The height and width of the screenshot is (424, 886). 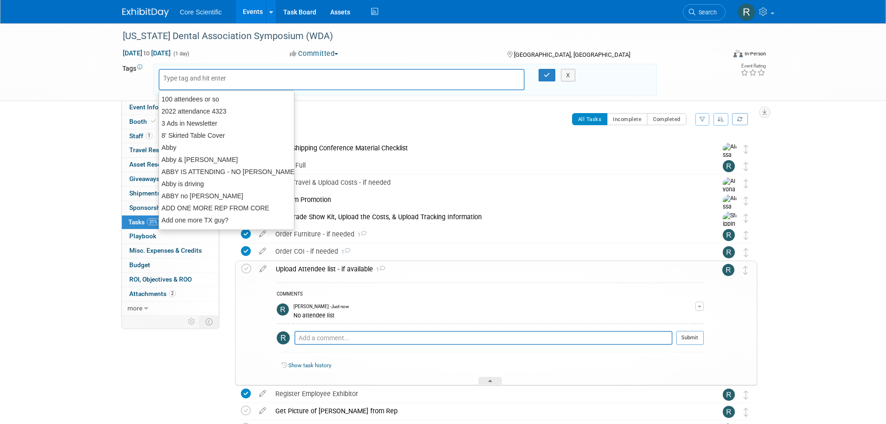 What do you see at coordinates (488, 394) in the screenshot?
I see `div: Register Employee Exhibitor` at bounding box center [488, 394].